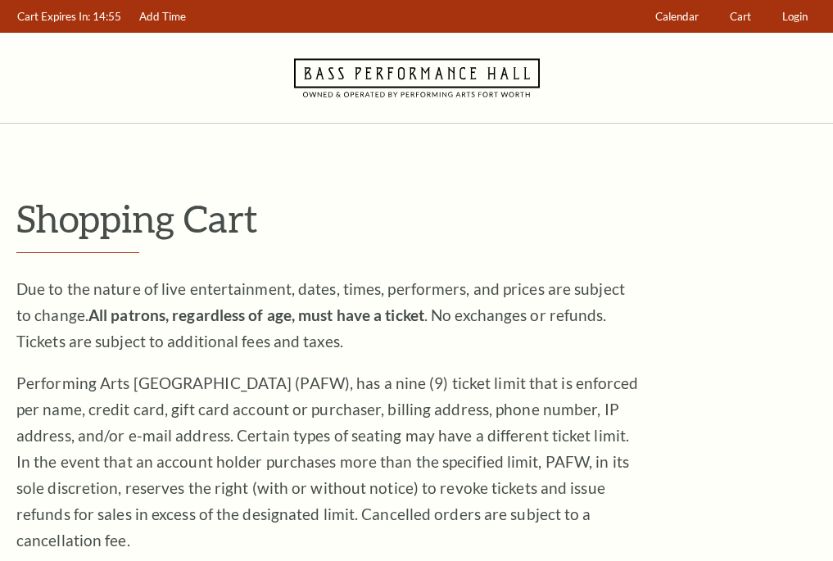  What do you see at coordinates (795, 16) in the screenshot?
I see `a: Login` at bounding box center [795, 16].